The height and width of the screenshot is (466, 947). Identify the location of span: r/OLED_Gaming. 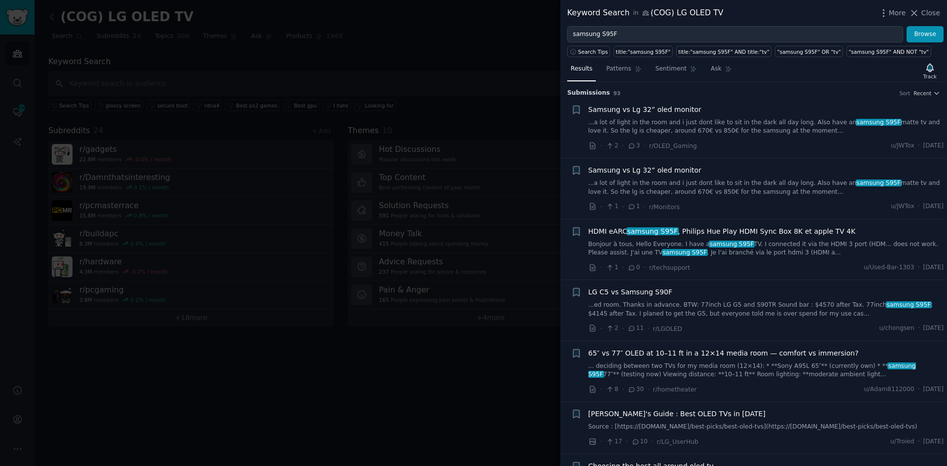
(672, 146).